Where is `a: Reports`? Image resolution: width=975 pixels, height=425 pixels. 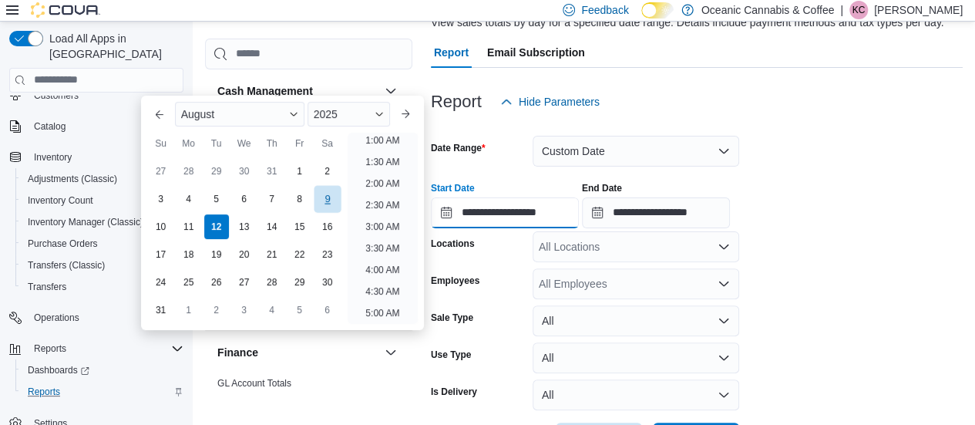 a: Reports is located at coordinates (44, 392).